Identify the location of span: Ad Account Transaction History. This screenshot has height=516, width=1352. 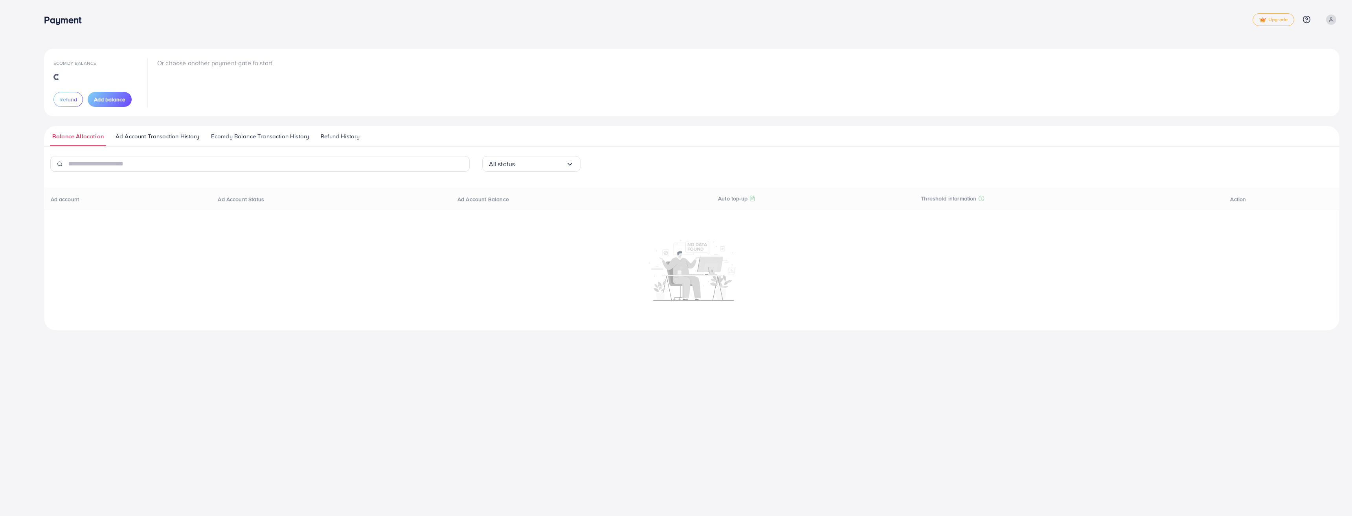
(157, 136).